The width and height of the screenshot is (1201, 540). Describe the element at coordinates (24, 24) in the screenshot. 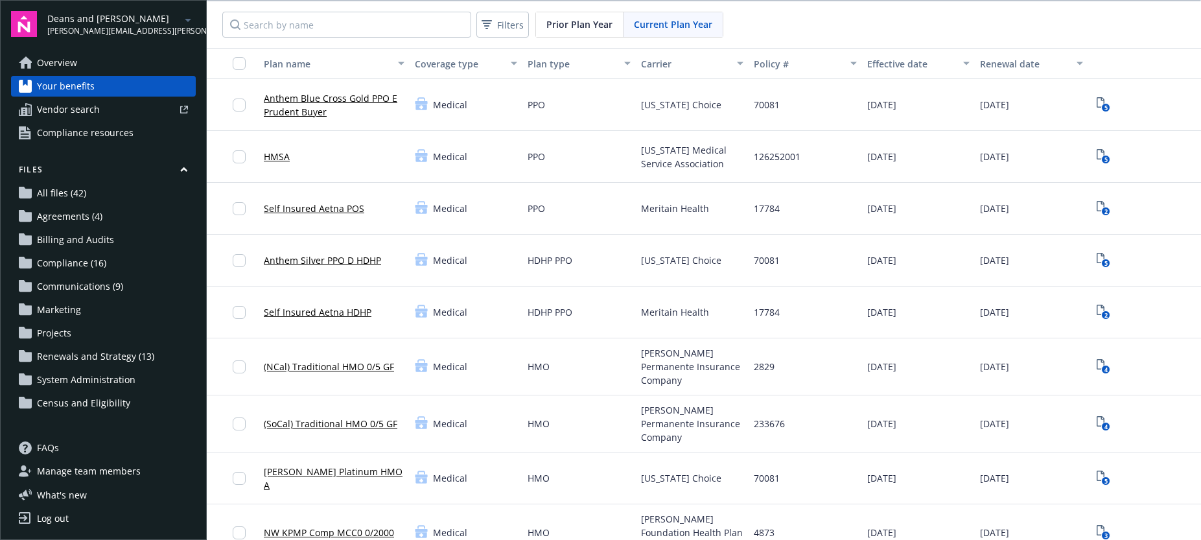

I see `img: navigator-logo.svg` at that location.